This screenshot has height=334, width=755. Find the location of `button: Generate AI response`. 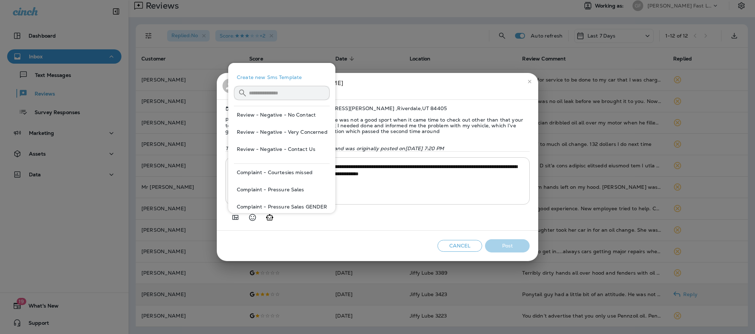

button: Generate AI response is located at coordinates (270, 217).